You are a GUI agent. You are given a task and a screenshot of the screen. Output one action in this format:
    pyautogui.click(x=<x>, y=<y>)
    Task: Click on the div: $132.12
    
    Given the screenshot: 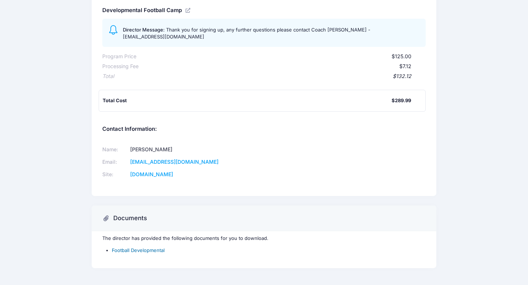 What is the action you would take?
    pyautogui.click(x=262, y=76)
    